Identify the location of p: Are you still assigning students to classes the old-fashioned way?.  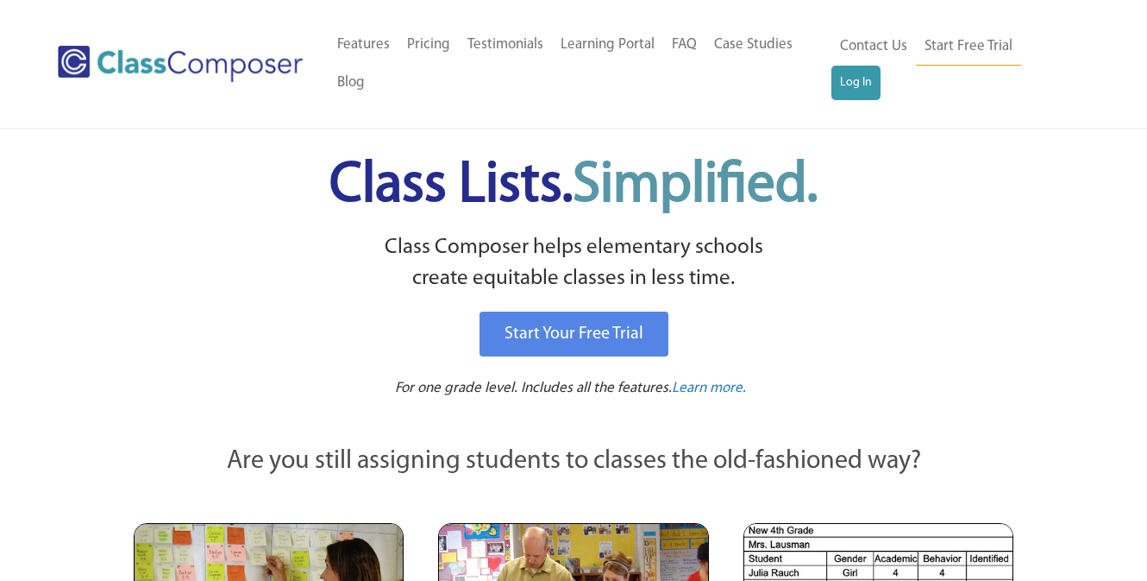
(574, 461).